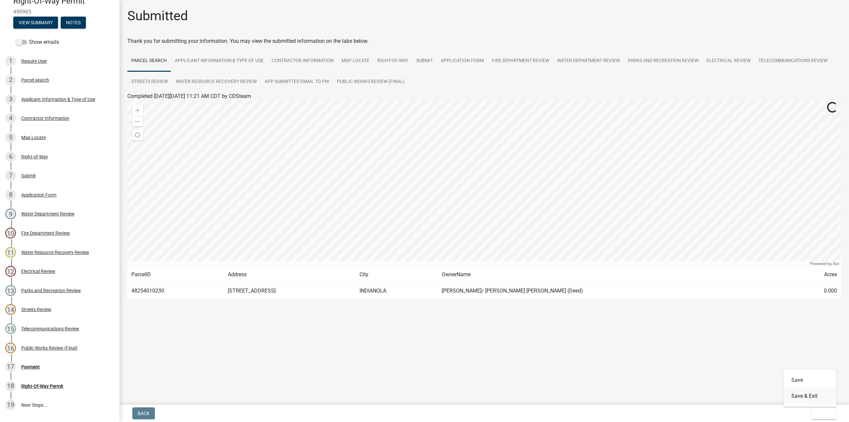  Describe the element at coordinates (11, 386) in the screenshot. I see `div: 18` at that location.